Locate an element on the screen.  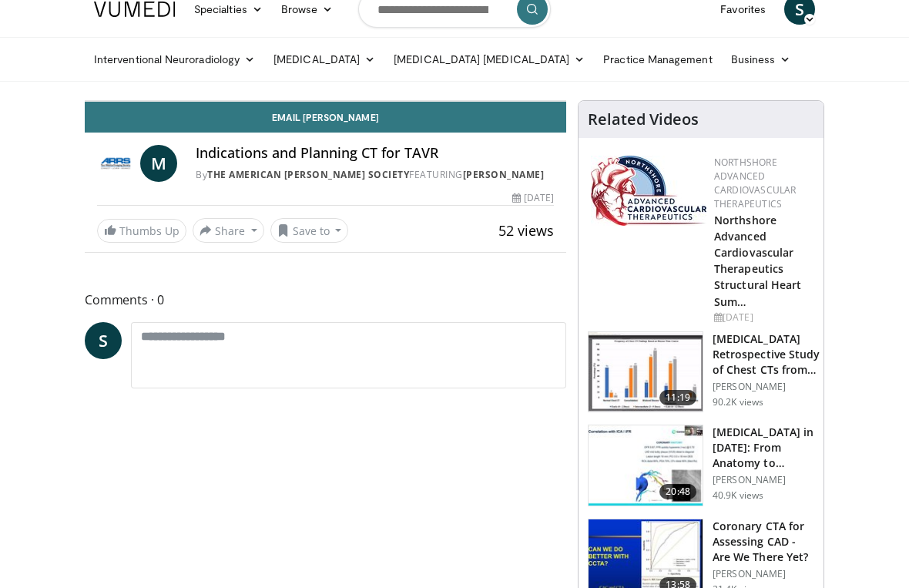
h4: Related Videos is located at coordinates (643, 119).